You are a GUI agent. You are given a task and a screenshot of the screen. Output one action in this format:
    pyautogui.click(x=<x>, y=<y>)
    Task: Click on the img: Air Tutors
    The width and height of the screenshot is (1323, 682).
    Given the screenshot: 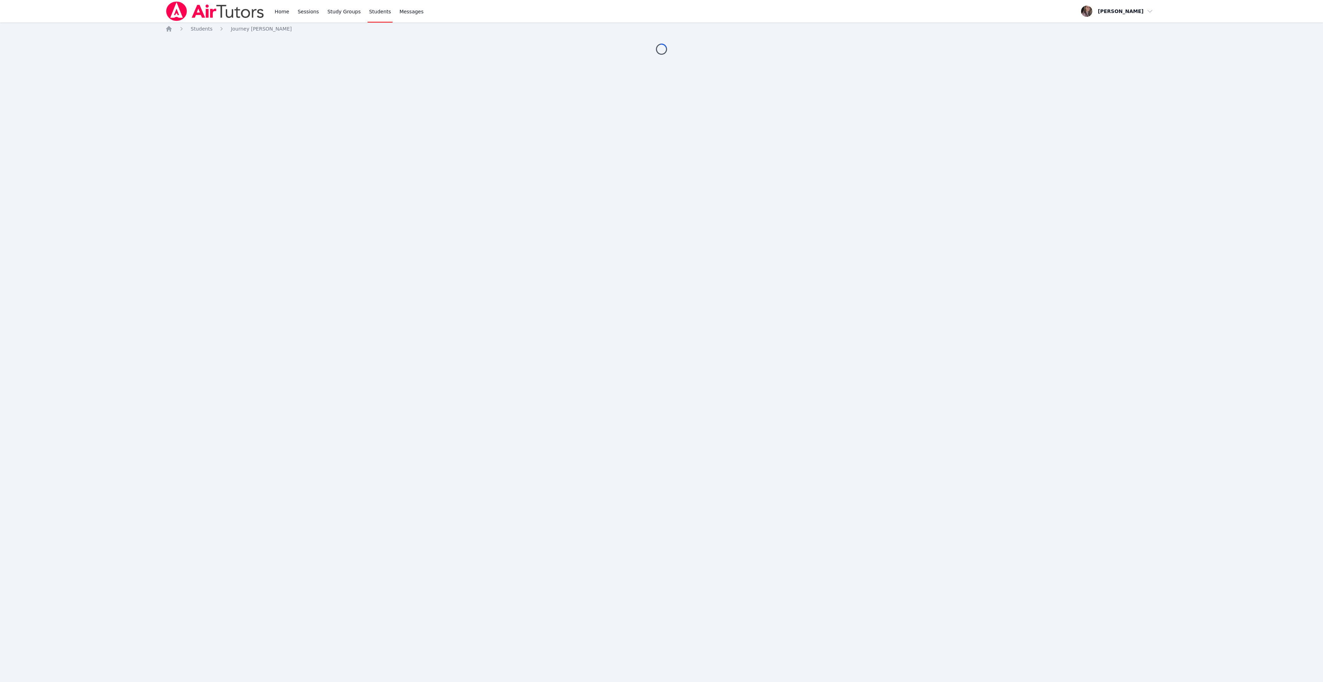 What is the action you would take?
    pyautogui.click(x=215, y=11)
    